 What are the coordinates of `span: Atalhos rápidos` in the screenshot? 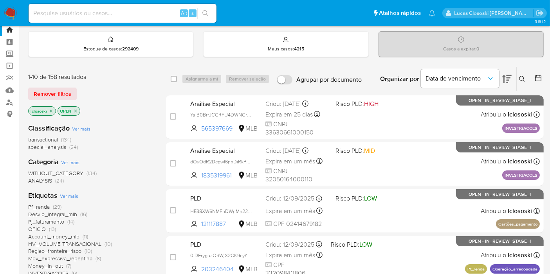 It's located at (400, 13).